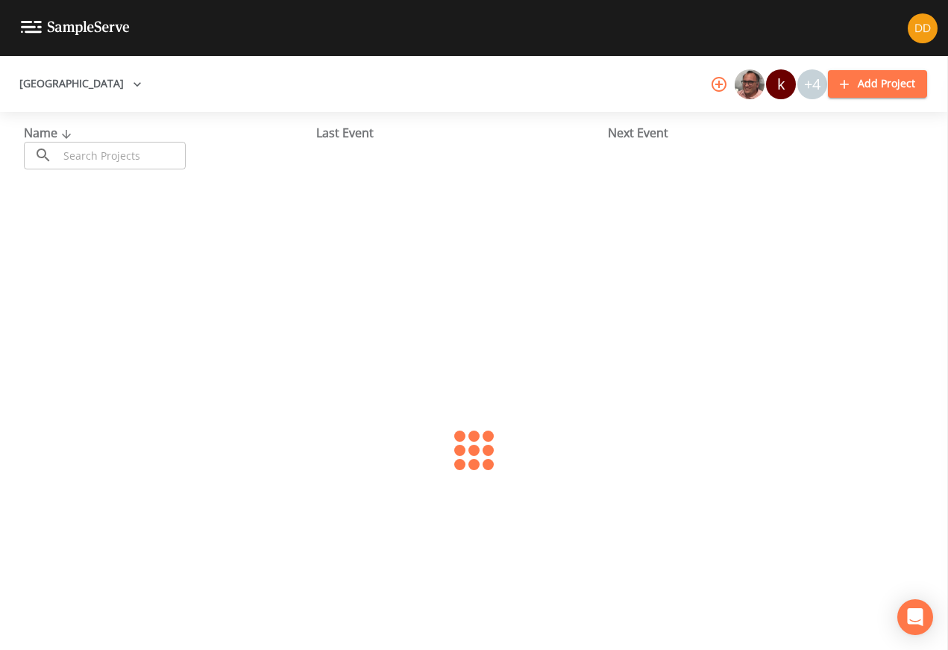  What do you see at coordinates (812, 84) in the screenshot?
I see `div: +4` at bounding box center [812, 84].